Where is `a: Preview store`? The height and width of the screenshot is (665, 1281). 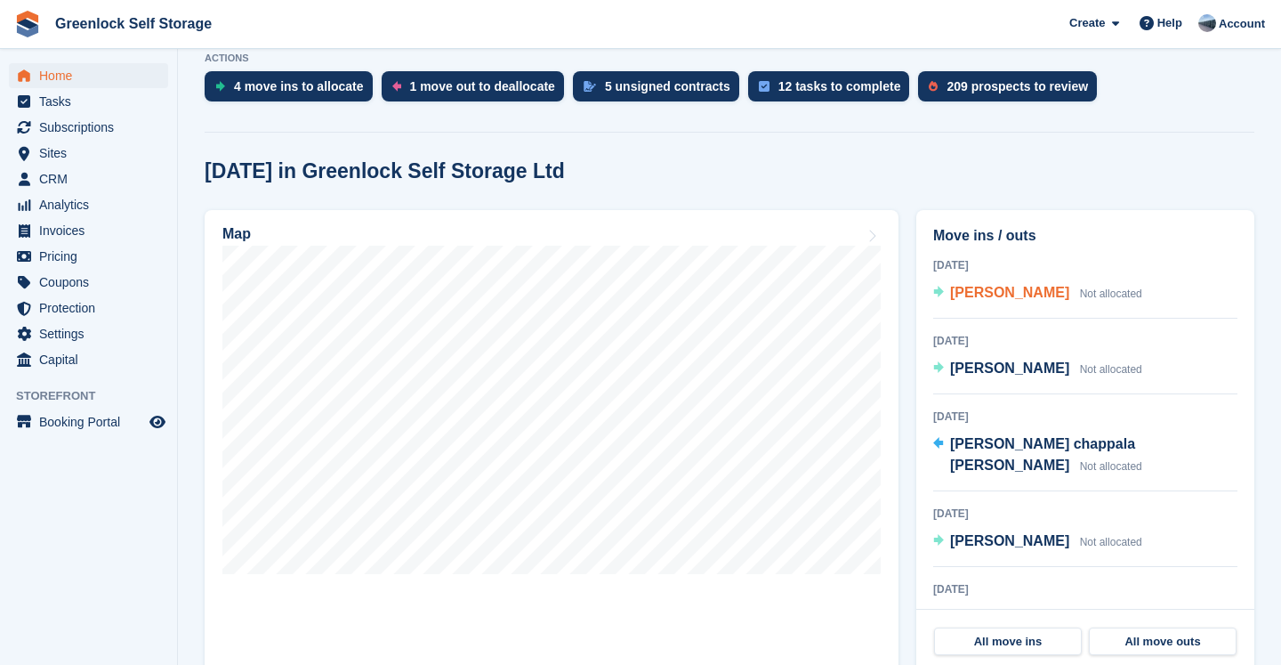
a: Preview store is located at coordinates (158, 422).